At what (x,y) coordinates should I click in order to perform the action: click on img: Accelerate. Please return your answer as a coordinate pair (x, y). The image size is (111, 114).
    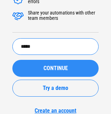
    Looking at the image, I should click on (18, 16).